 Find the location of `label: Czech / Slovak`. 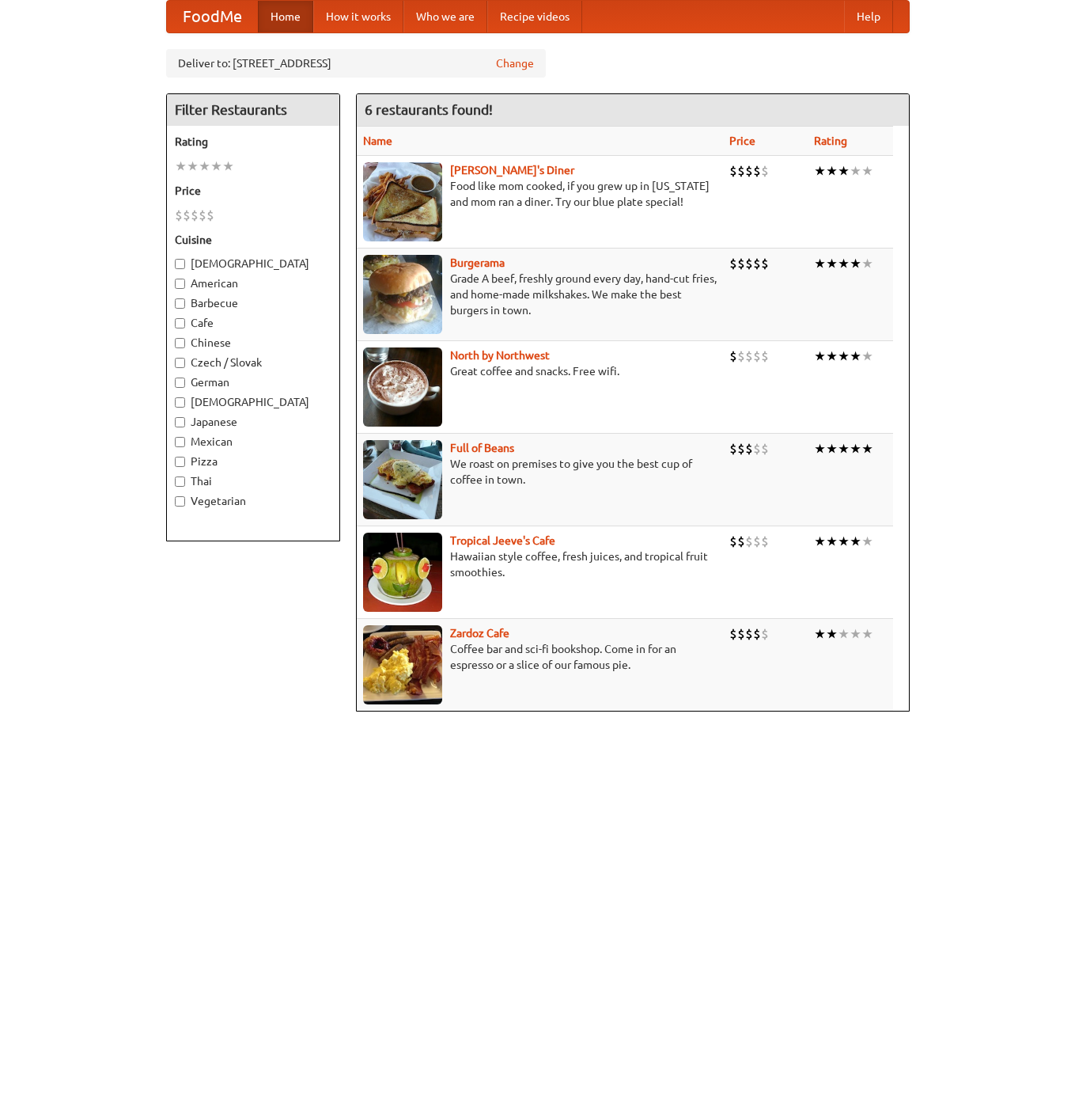

label: Czech / Slovak is located at coordinates (253, 362).